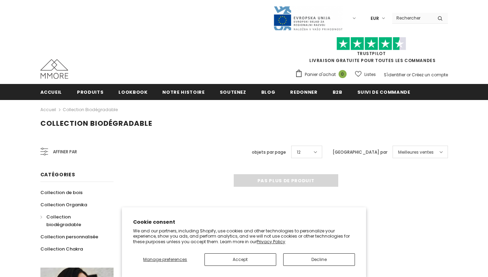  I want to click on span: Meilleures ventes, so click(416, 152).